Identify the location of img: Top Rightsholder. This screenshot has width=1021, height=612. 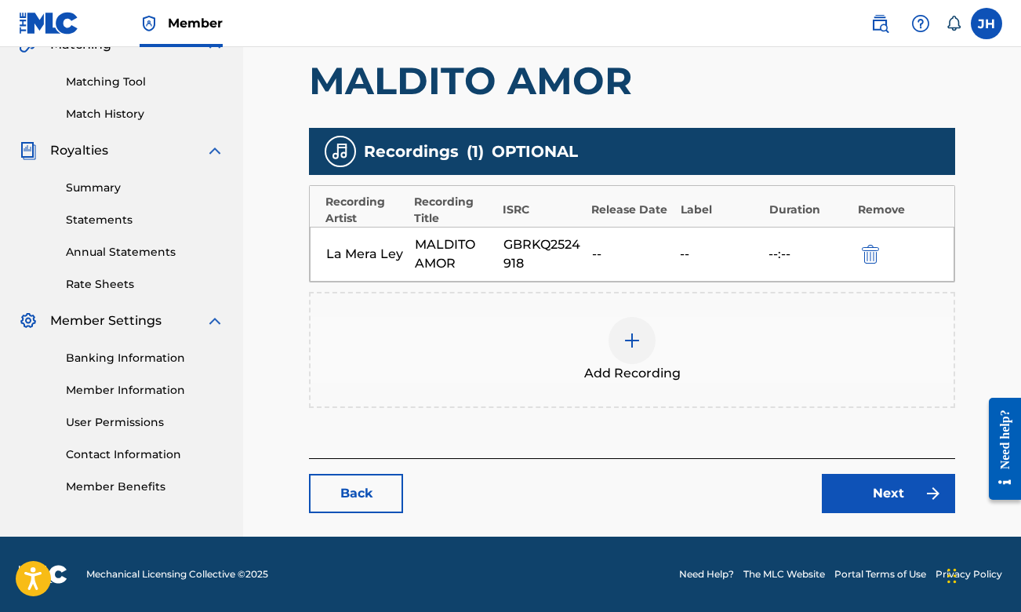
(149, 24).